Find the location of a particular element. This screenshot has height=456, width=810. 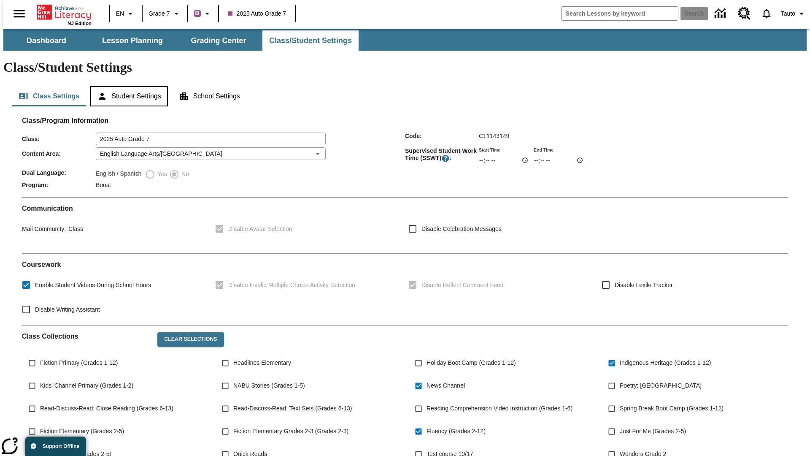

span: Code : is located at coordinates (442, 136).